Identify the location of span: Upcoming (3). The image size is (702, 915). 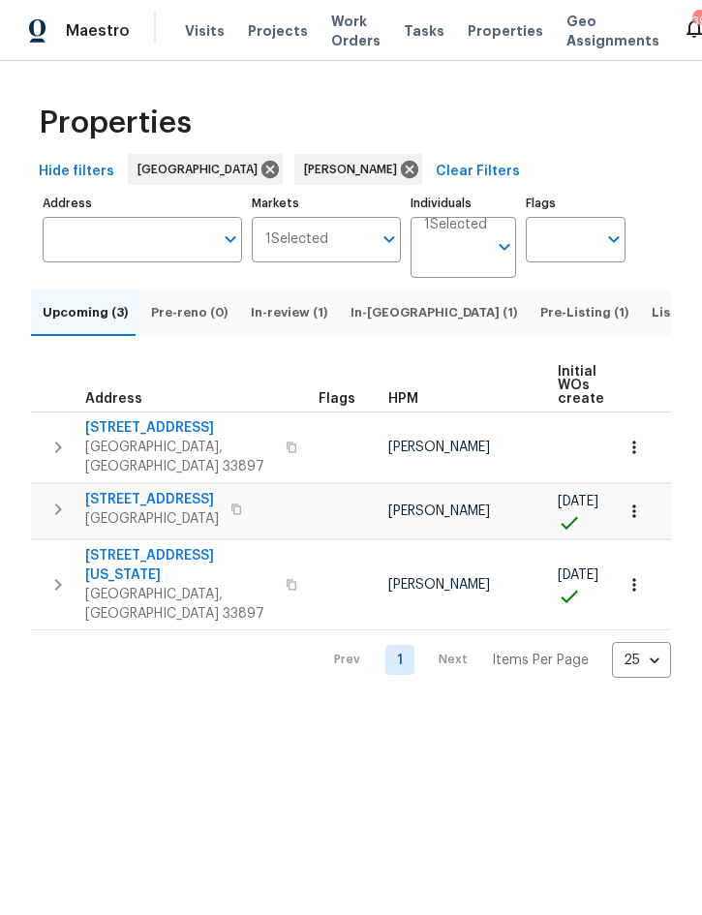
(85, 313).